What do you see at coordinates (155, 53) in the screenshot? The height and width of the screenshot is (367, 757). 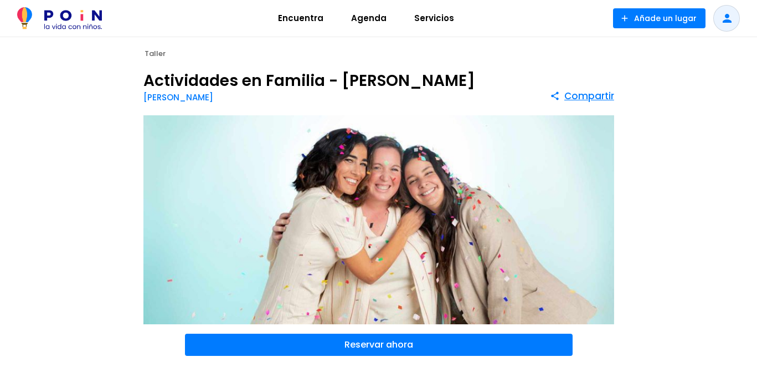 I see `span: Taller` at bounding box center [155, 53].